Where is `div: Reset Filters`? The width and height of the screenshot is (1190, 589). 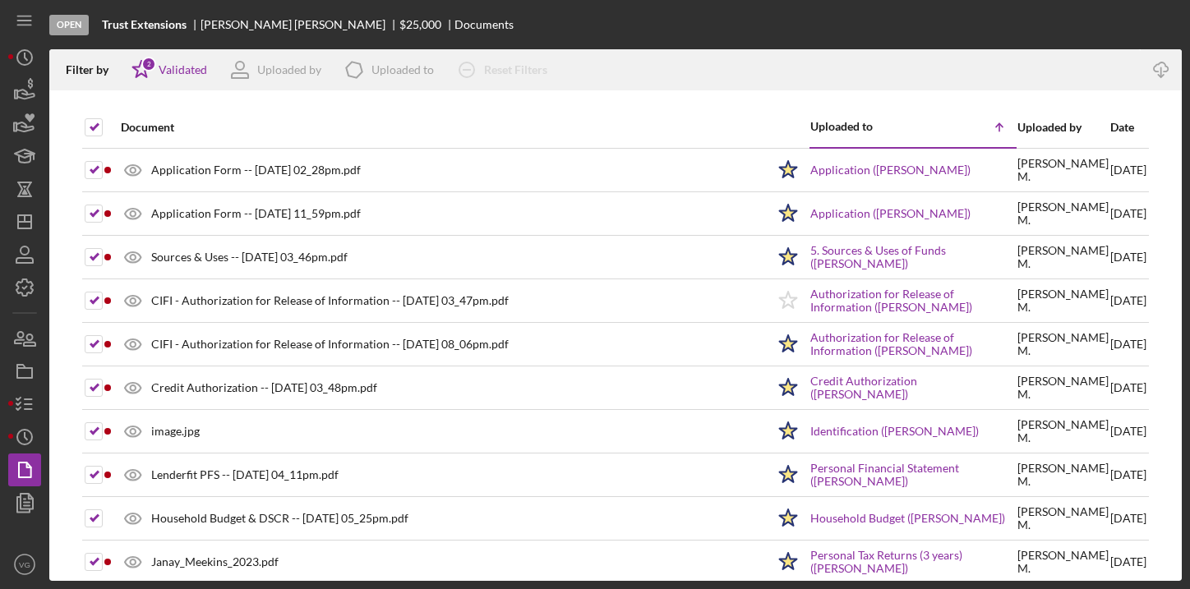
div: Reset Filters is located at coordinates (515, 70).